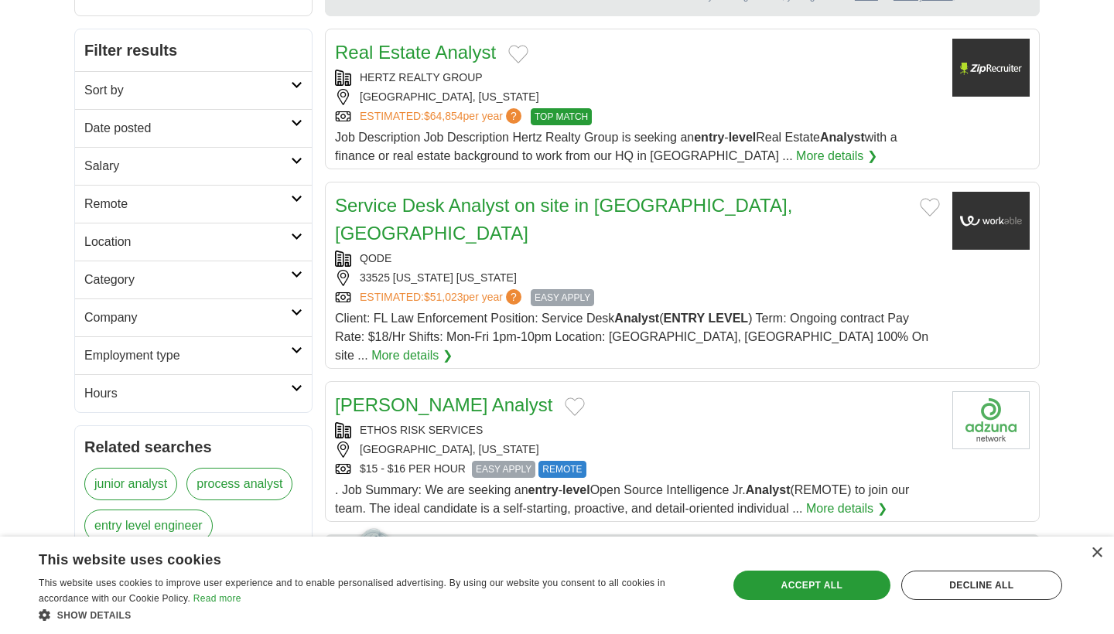  I want to click on h2: Related searches, so click(193, 447).